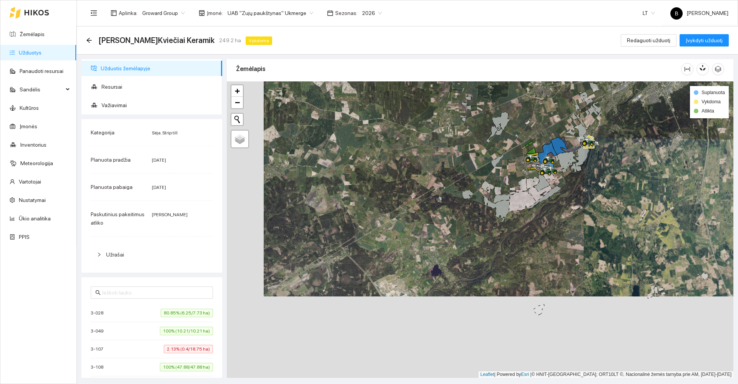  Describe the element at coordinates (99, 313) in the screenshot. I see `span: 3-028` at that location.